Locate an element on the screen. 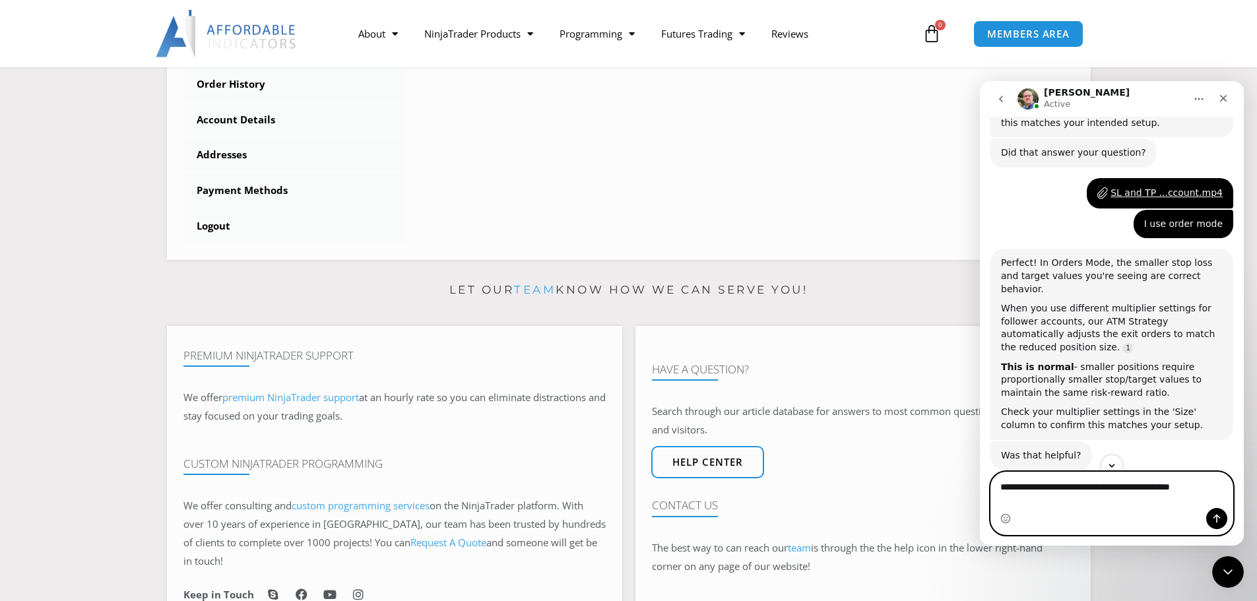 The image size is (1257, 601). span: We offer is located at coordinates (203, 397).